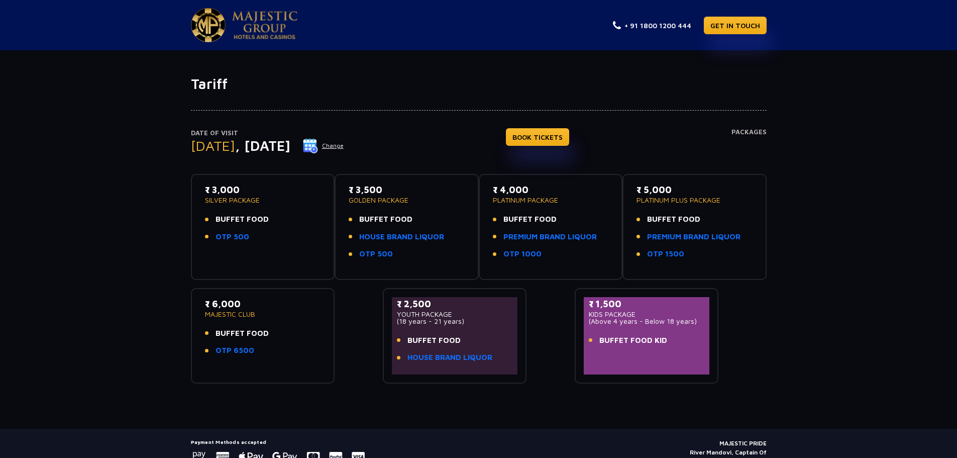  What do you see at coordinates (406, 200) in the screenshot?
I see `p: GOLDEN PACKAGE` at bounding box center [406, 200].